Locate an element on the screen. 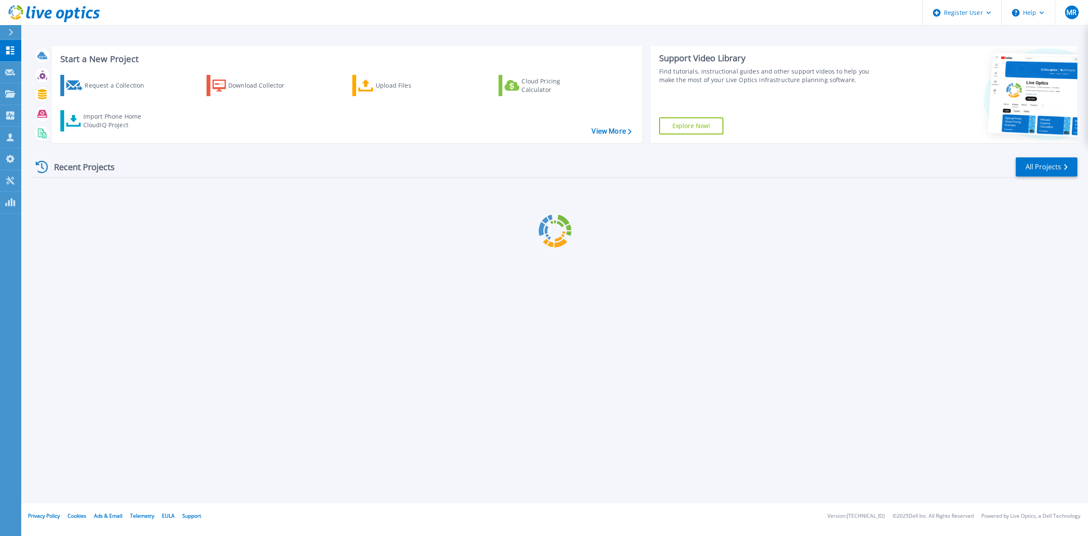 This screenshot has width=1088, height=536. li: Powered by Live Optics, a Dell Technology is located at coordinates (1031, 516).